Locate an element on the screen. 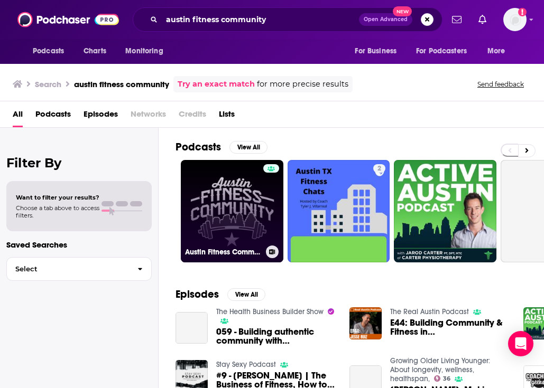 Image resolution: width=544 pixels, height=388 pixels. button: Open AdvancedNew is located at coordinates (385, 20).